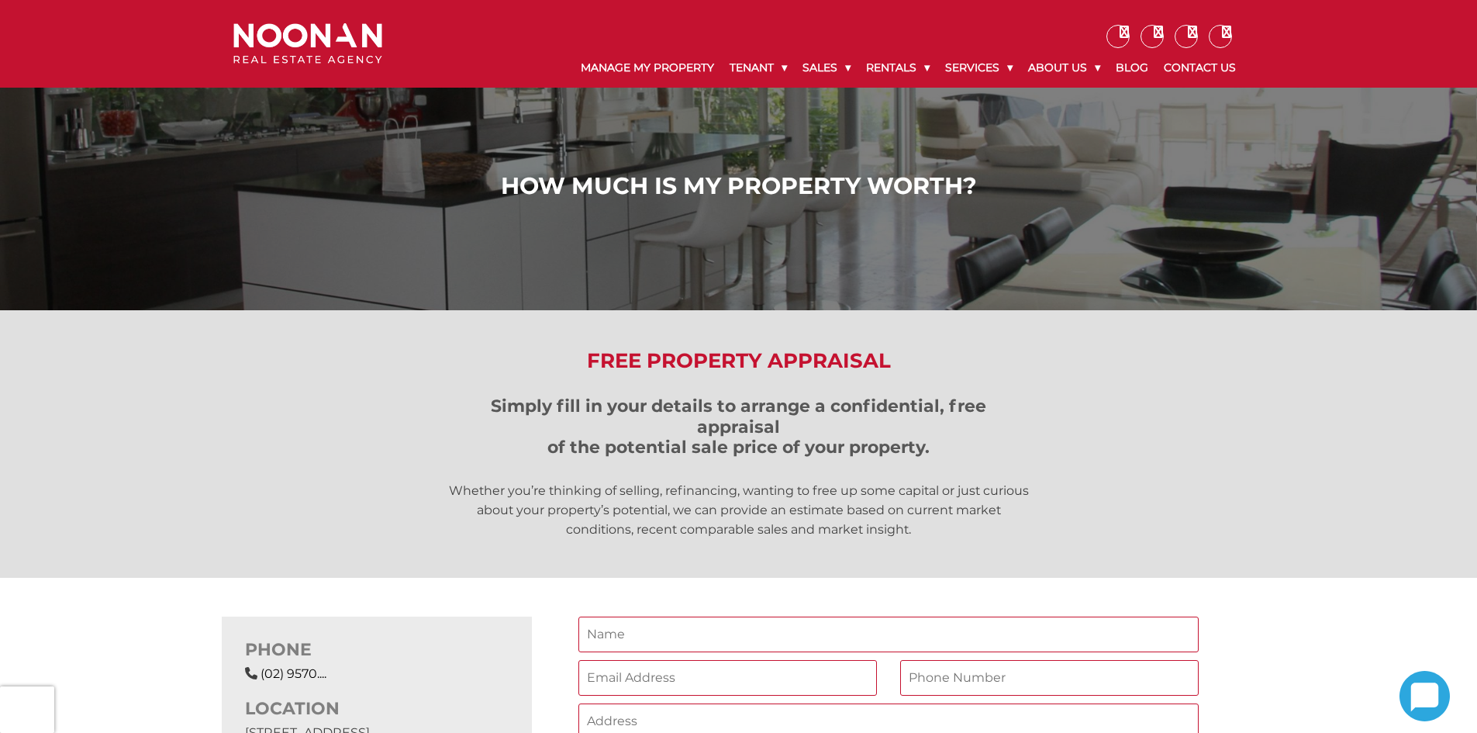 The height and width of the screenshot is (733, 1477). I want to click on a: Sales, so click(826, 67).